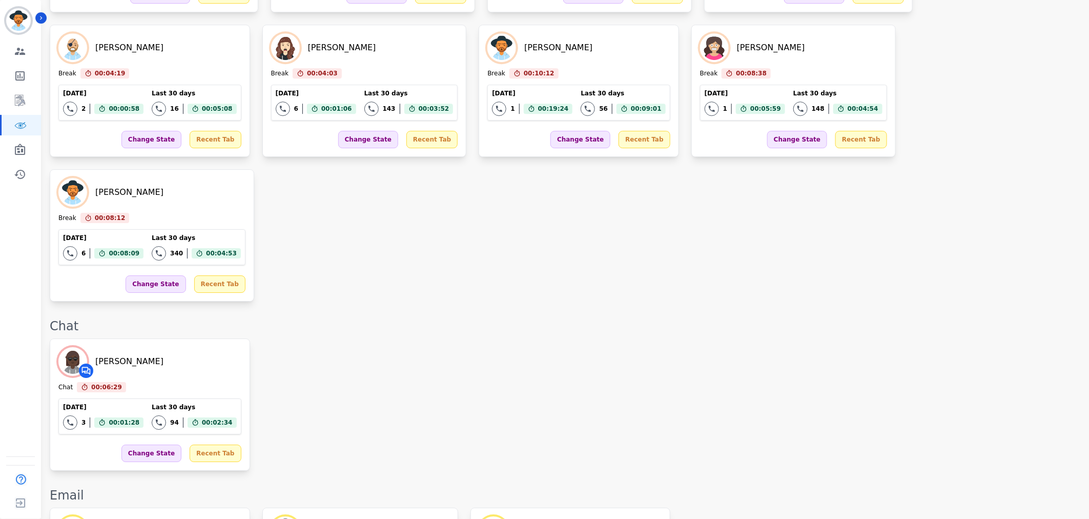  Describe the element at coordinates (18, 20) in the screenshot. I see `img: Bordered avatar` at that location.